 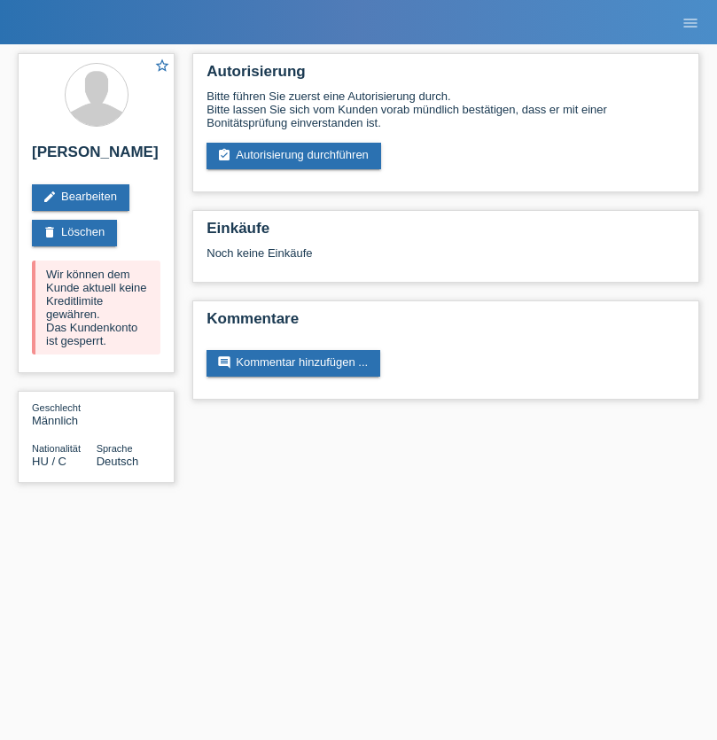 I want to click on div: Noch keine Einkäufe, so click(x=446, y=260).